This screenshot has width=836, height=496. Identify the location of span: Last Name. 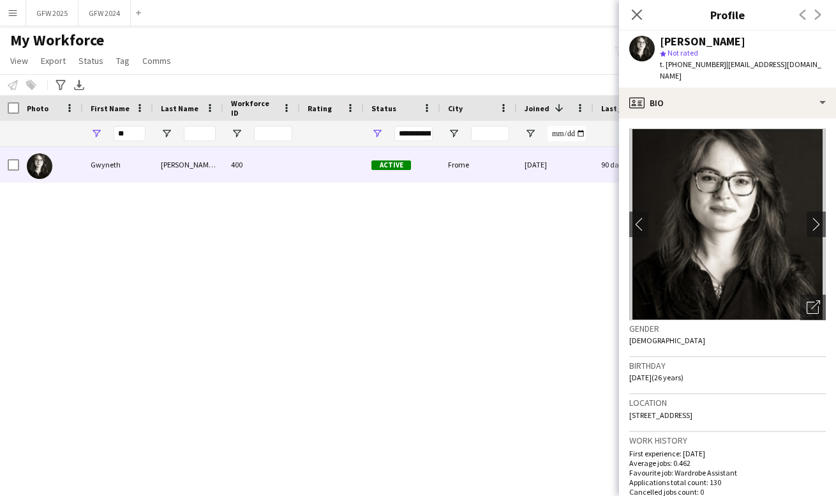
(179, 108).